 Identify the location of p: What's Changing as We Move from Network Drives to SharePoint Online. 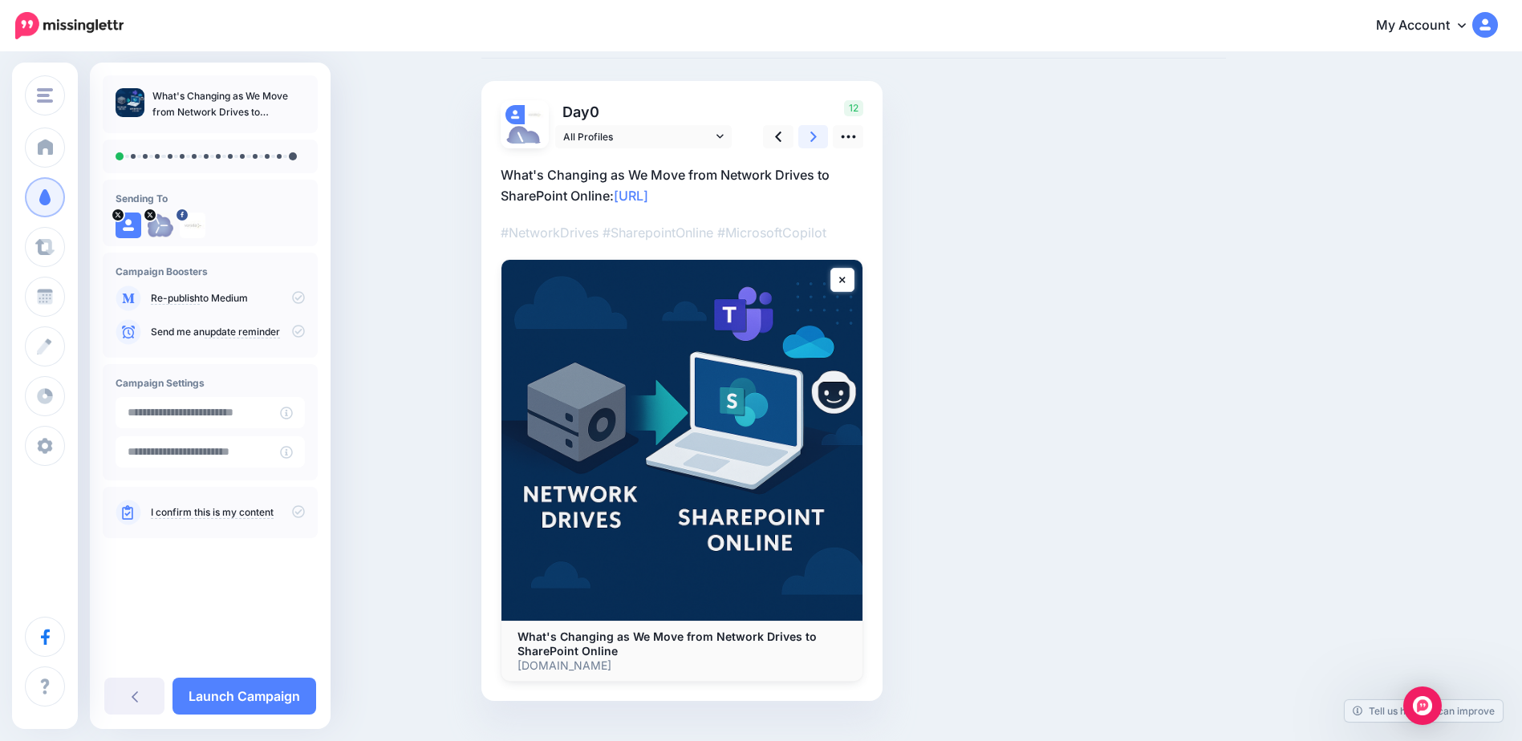
(229, 104).